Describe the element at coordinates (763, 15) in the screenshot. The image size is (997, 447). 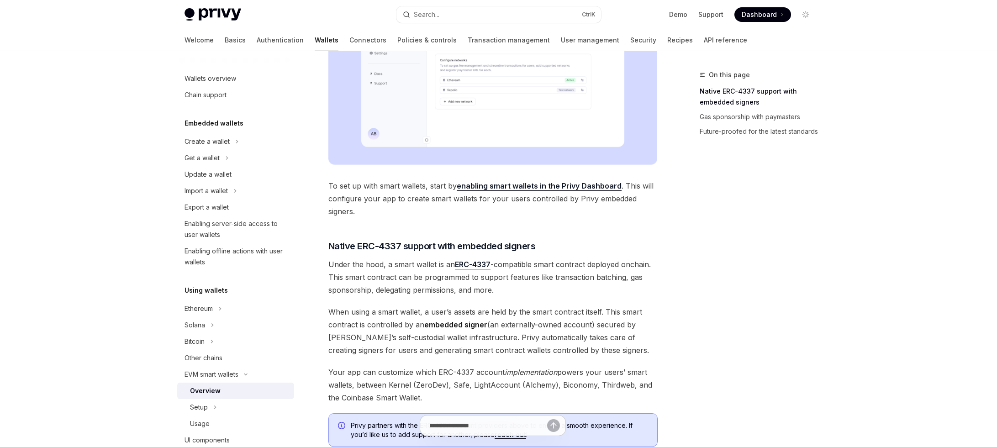
I see `a: Dashboard` at that location.